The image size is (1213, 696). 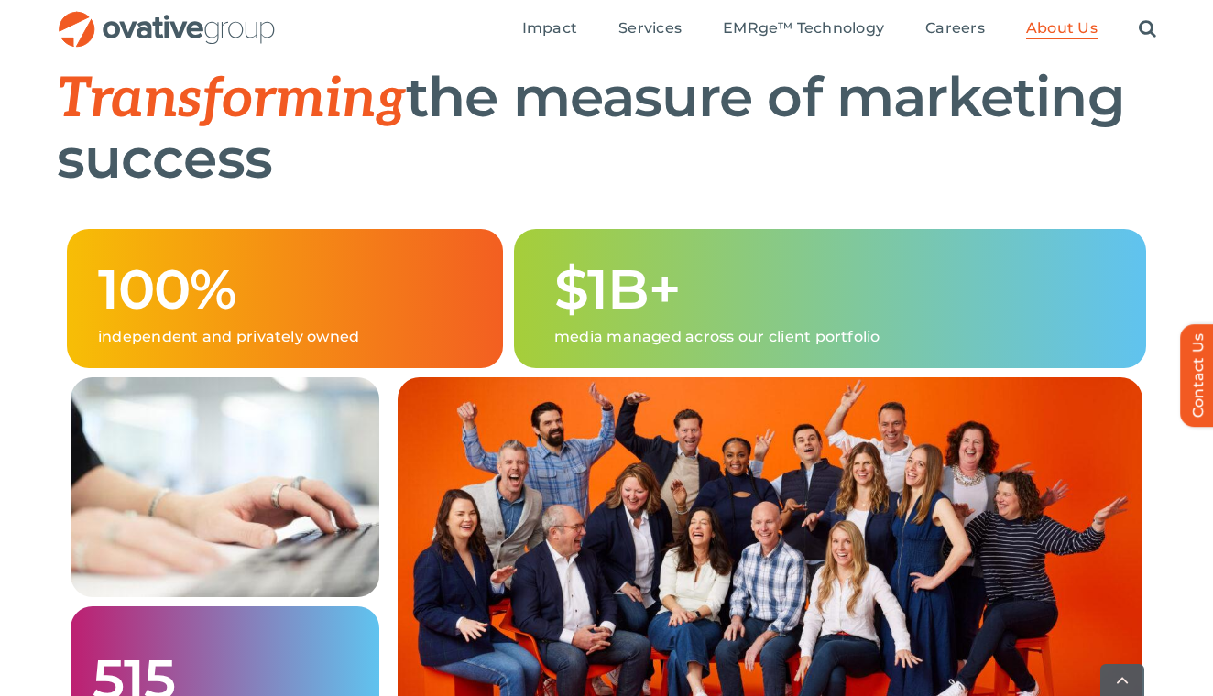 I want to click on span: EMRge™ Technology, so click(x=804, y=28).